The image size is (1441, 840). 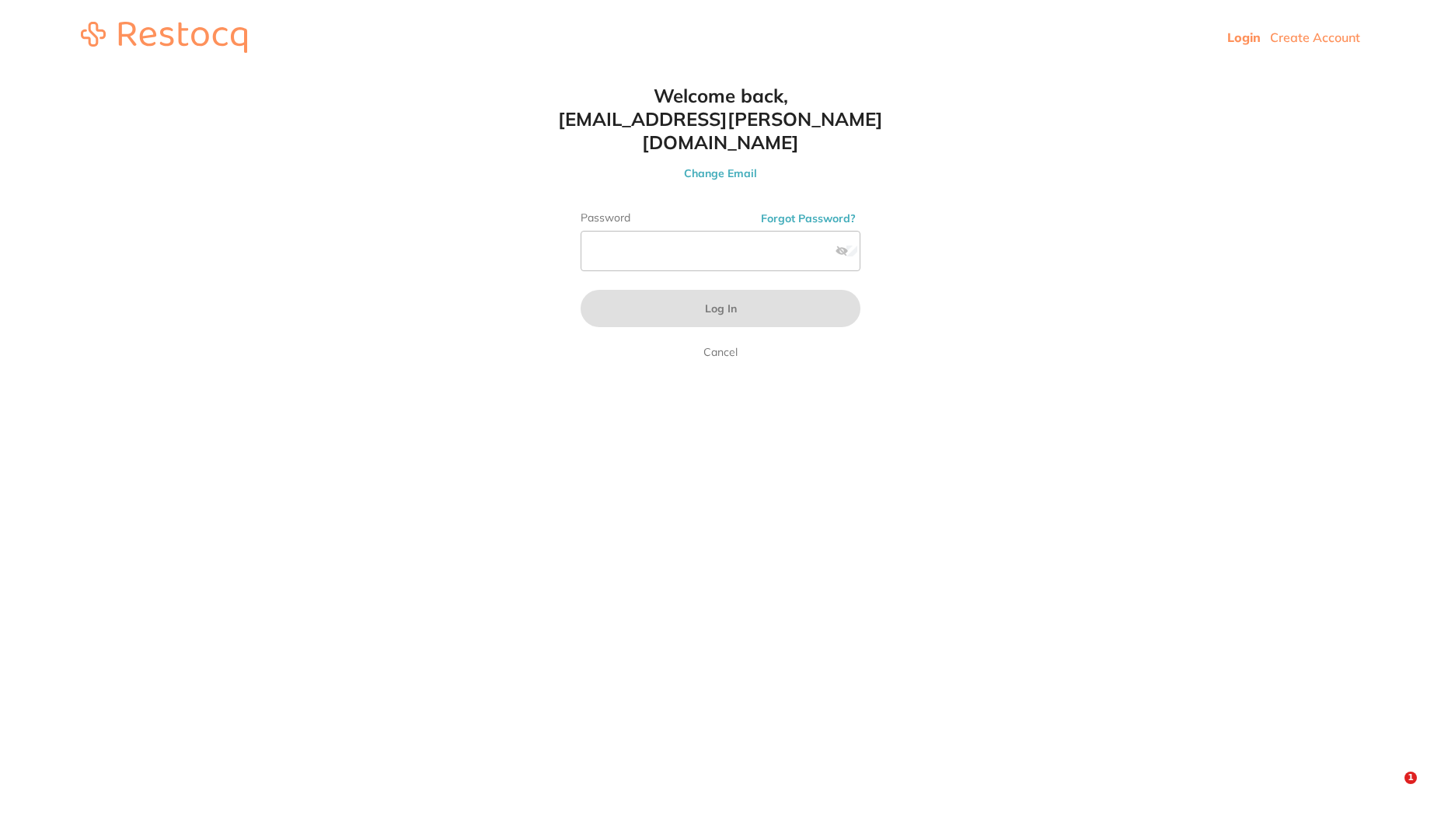 I want to click on img: restocq_logo.svg, so click(x=164, y=38).